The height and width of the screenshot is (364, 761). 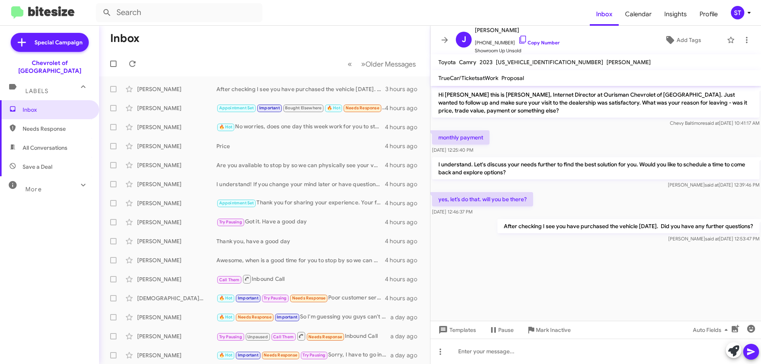 What do you see at coordinates (303, 336) in the screenshot?
I see `div: Inbound Call` at bounding box center [303, 336].